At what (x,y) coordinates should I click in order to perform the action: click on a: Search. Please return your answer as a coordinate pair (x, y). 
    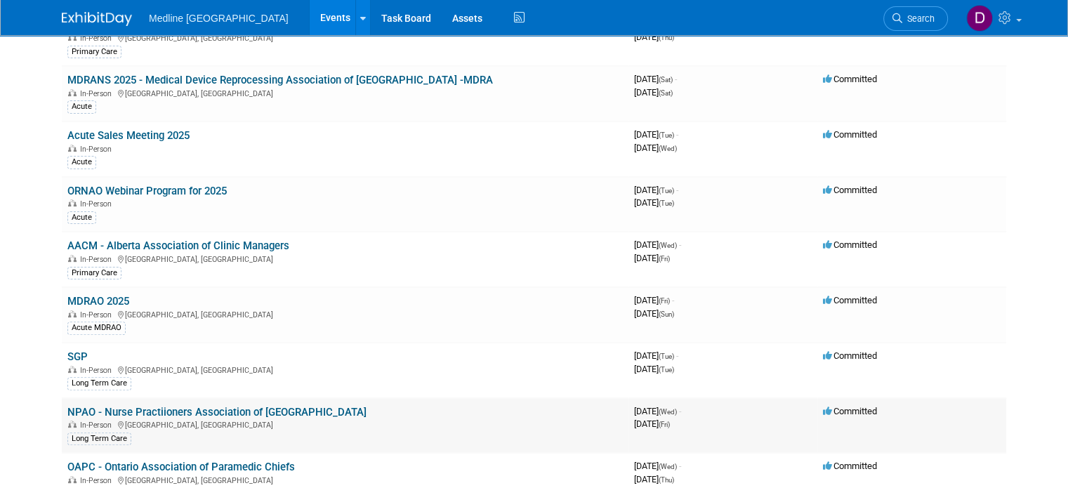
    Looking at the image, I should click on (916, 18).